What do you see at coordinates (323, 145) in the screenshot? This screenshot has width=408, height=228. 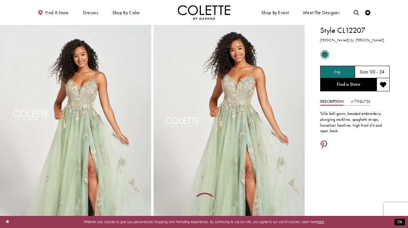 I see `a: Share using Pinterest - Opens in new tab` at bounding box center [323, 145].